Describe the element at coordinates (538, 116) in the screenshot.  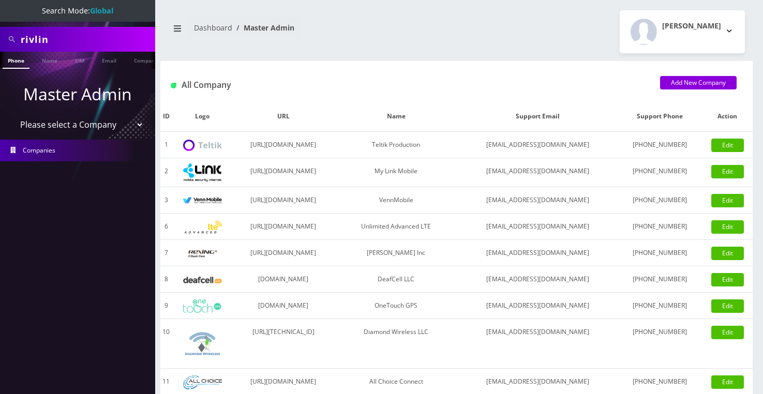
I see `th: Support Email` at that location.